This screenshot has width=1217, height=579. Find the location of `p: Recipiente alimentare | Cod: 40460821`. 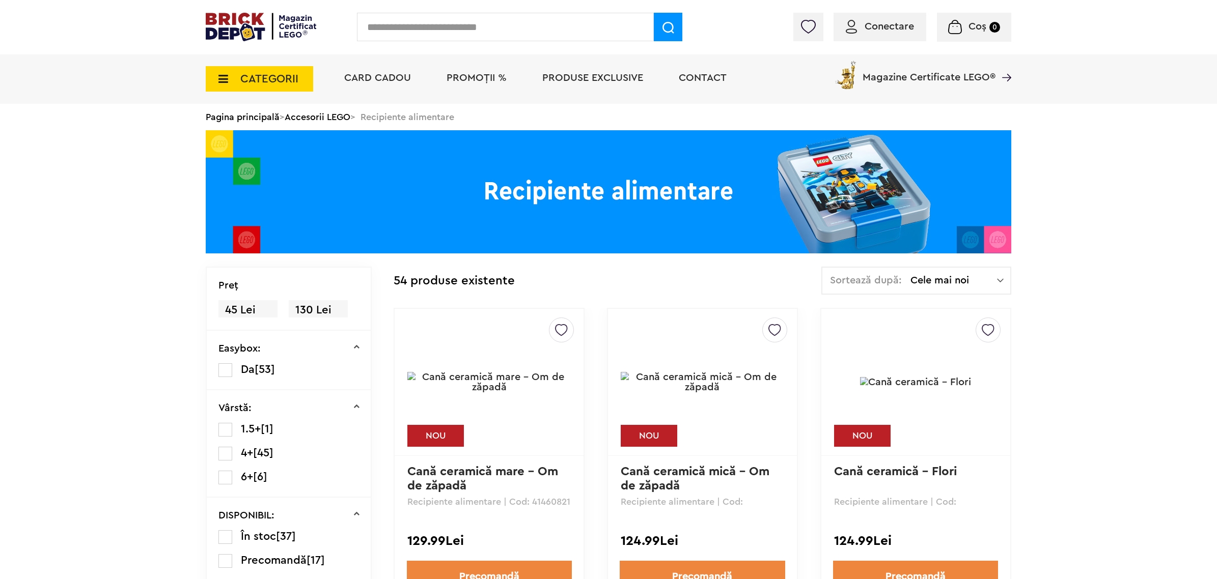

p: Recipiente alimentare | Cod: 40460821 is located at coordinates (702, 502).